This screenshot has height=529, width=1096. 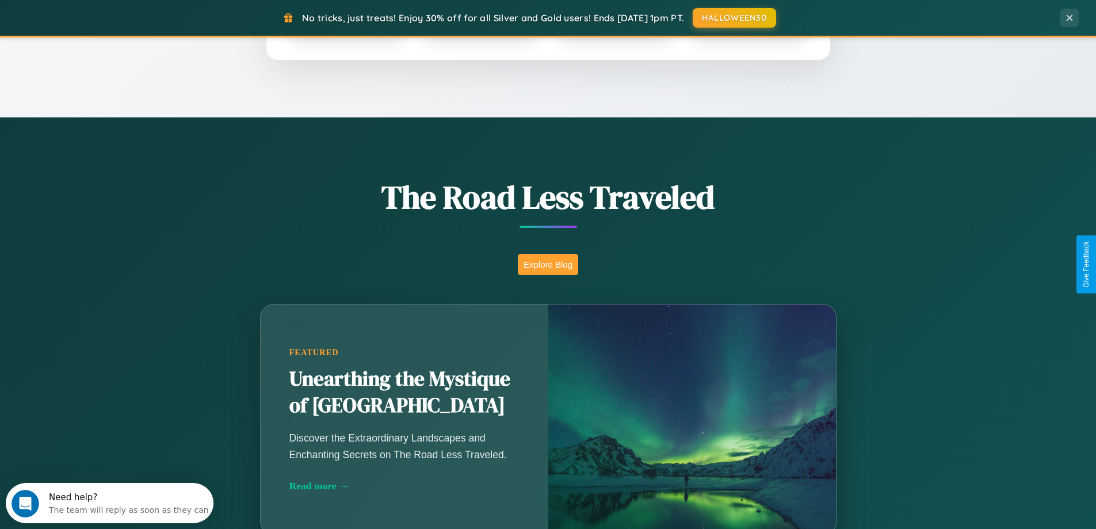 I want to click on div: The team will reply as soon as they can, so click(x=123, y=25).